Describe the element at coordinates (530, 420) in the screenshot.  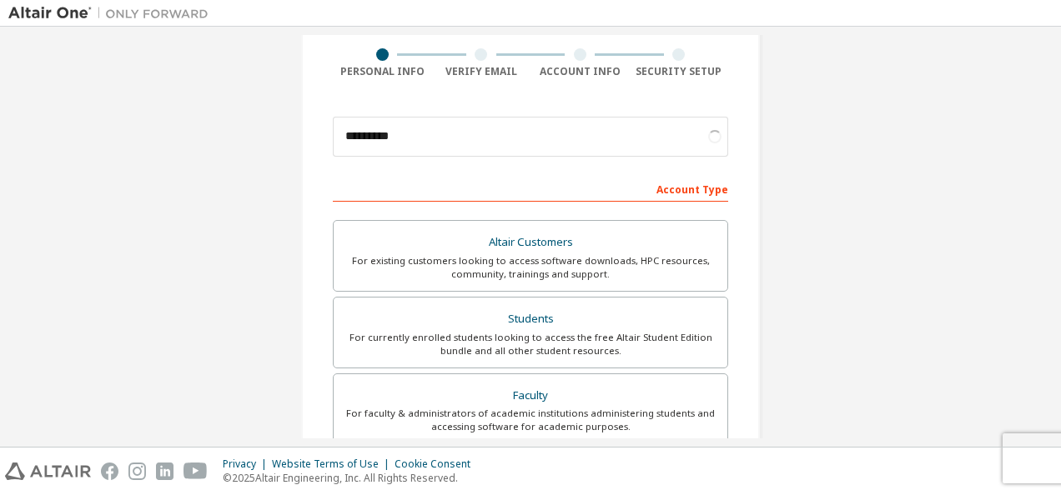
I see `div: For faculty & administrators of academic institutions administering students and accessing softwa...` at that location.